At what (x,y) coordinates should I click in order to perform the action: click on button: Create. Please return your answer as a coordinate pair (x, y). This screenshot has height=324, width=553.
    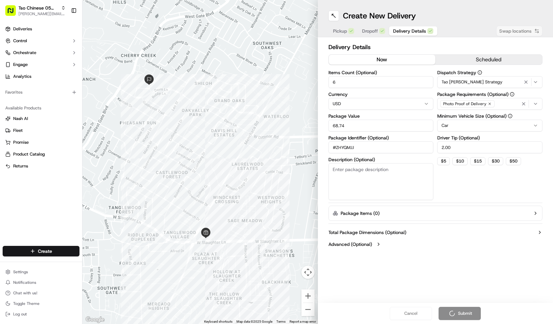
    Looking at the image, I should click on (41, 251).